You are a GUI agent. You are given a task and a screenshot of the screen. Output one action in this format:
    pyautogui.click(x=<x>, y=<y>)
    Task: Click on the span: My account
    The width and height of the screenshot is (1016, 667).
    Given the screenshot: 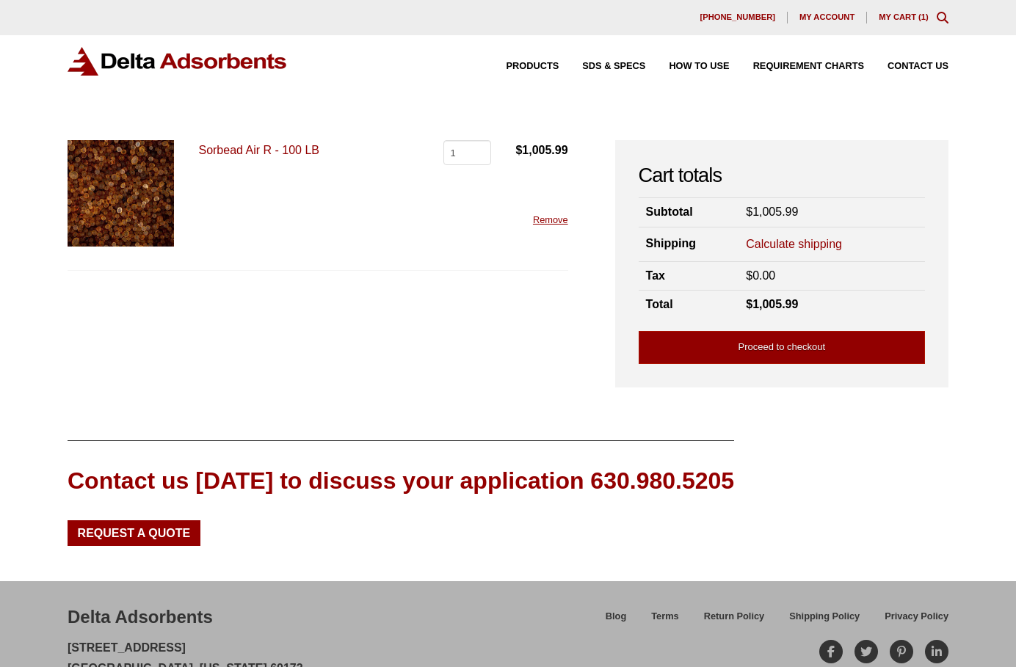 What is the action you would take?
    pyautogui.click(x=827, y=17)
    